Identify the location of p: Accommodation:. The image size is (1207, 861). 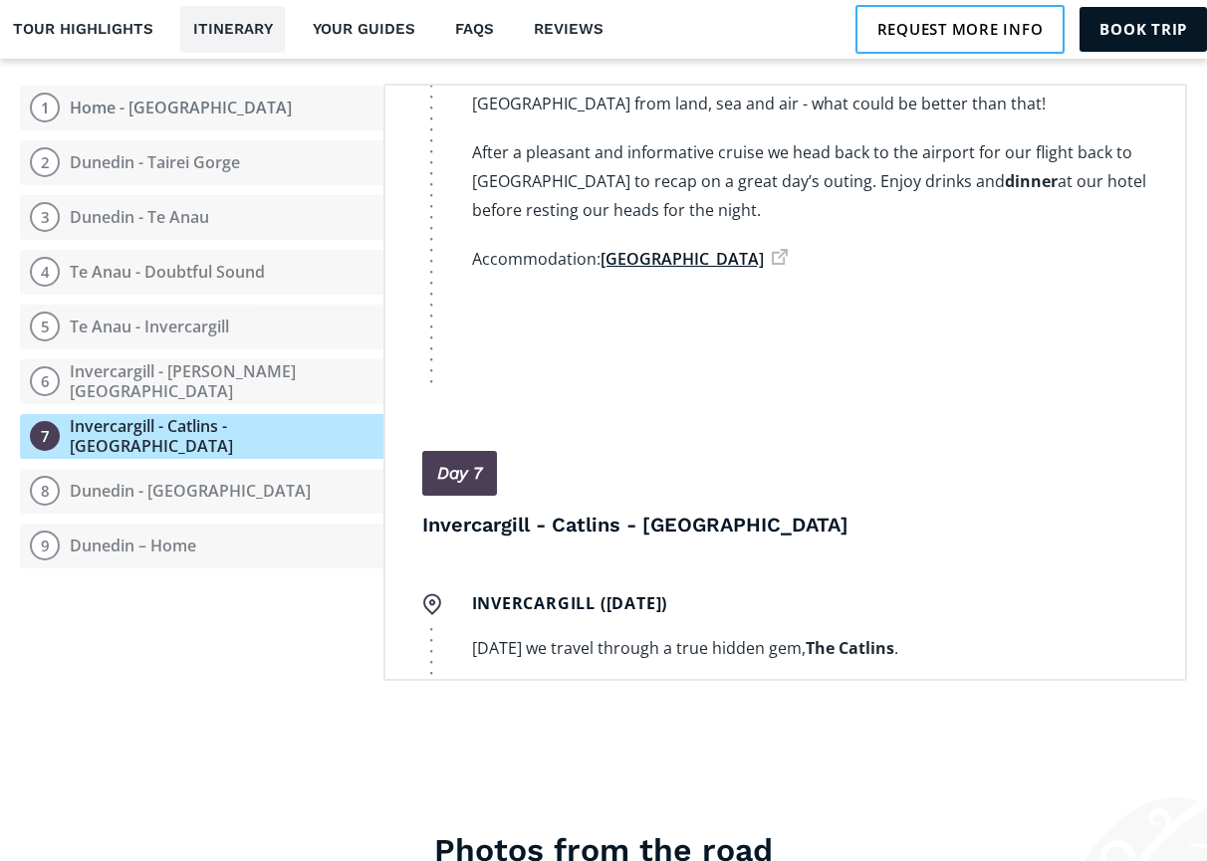
(810, 259).